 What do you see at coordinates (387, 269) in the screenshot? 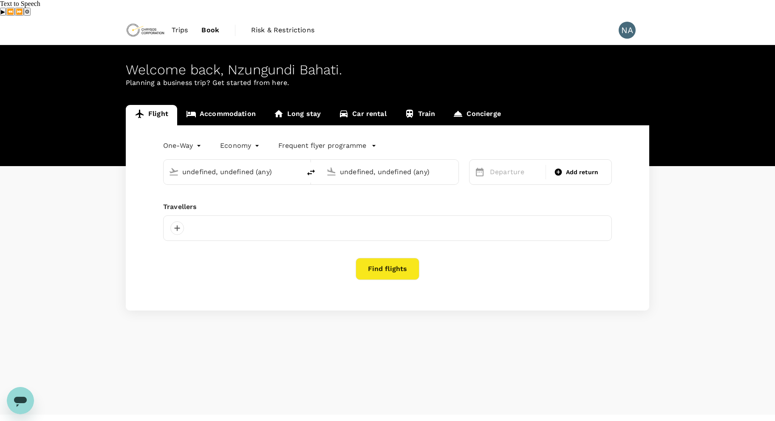
I see `button: Find flights` at bounding box center [387, 269].